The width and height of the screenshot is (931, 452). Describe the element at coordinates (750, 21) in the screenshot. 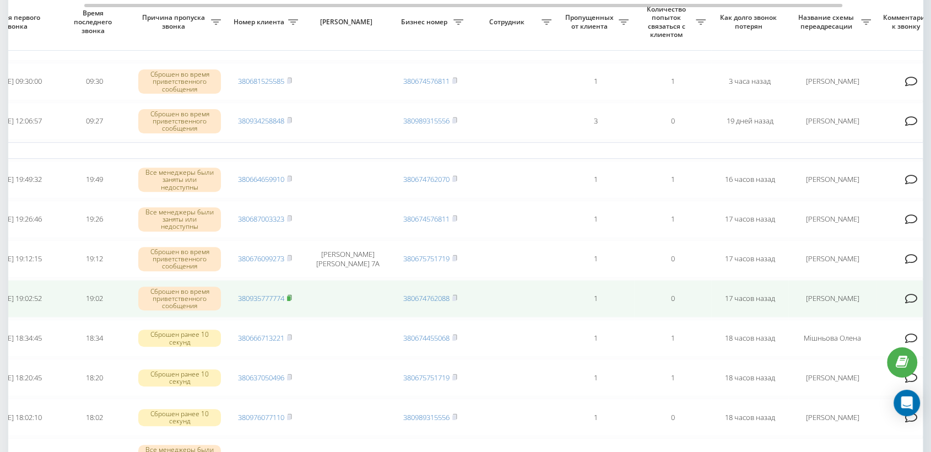

I see `span: Как долго звонок потерян` at that location.